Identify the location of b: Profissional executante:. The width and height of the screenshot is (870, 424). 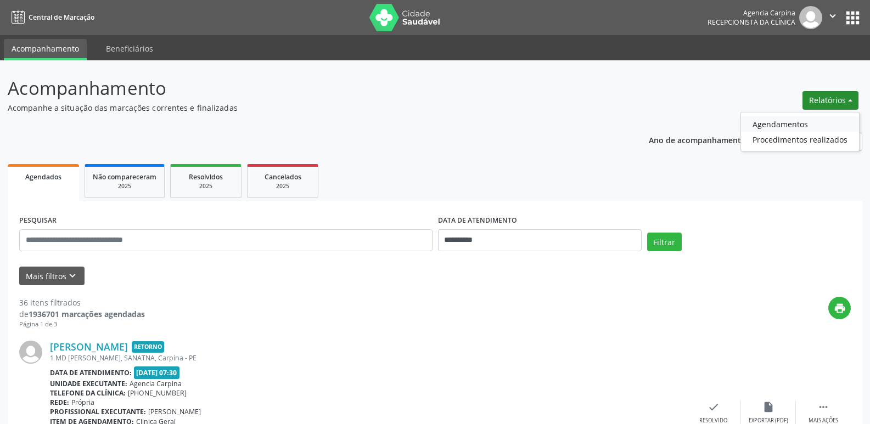
(98, 412).